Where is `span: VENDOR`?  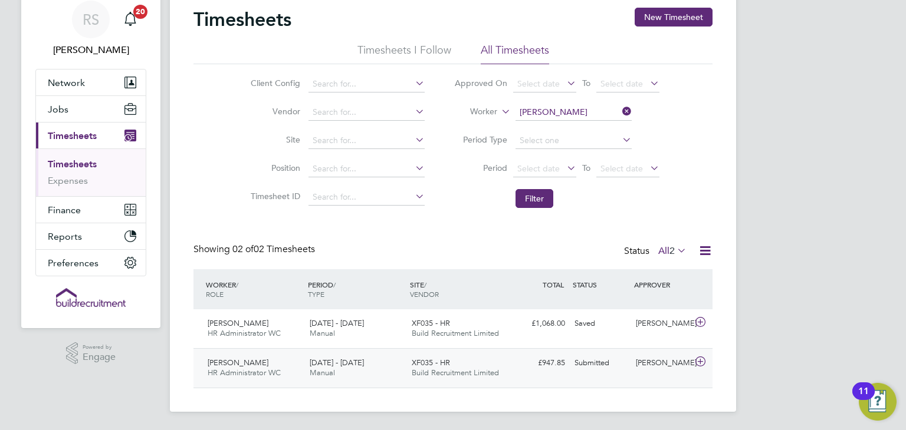
span: VENDOR is located at coordinates (424, 294).